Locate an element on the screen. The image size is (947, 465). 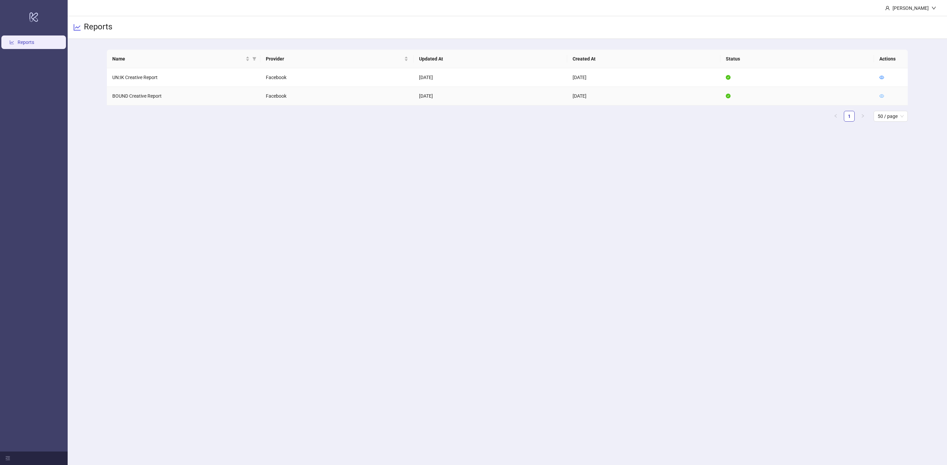
th: Name is located at coordinates (184, 59).